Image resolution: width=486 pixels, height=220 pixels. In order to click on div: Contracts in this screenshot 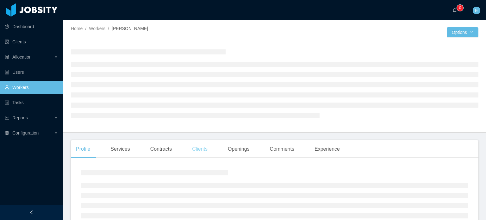, I will do `click(161, 149)`.